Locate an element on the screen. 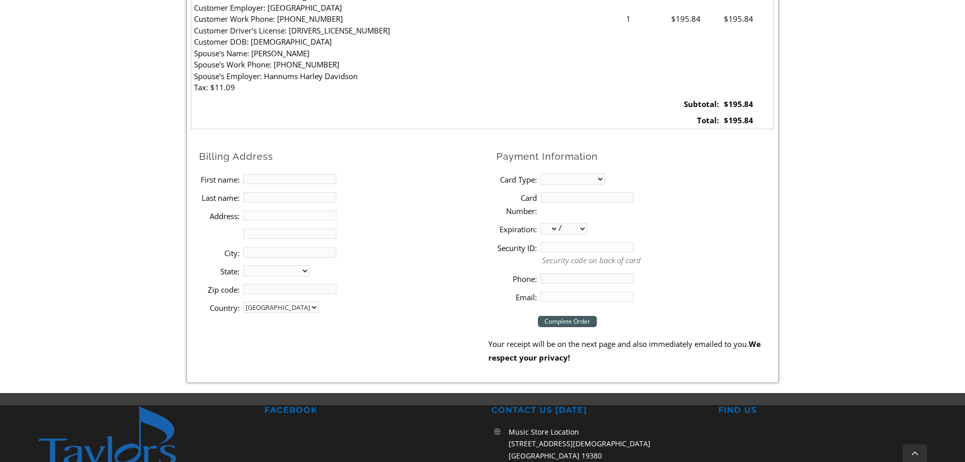  p: Security code on back of card is located at coordinates (658, 260).